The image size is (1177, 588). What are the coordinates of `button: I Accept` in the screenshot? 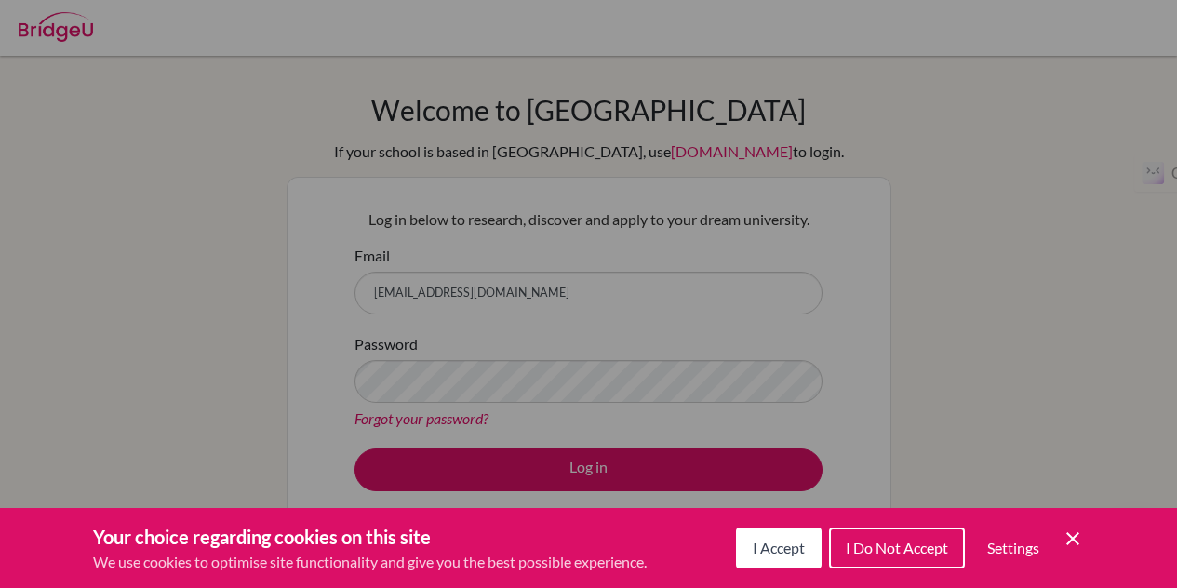 It's located at (779, 548).